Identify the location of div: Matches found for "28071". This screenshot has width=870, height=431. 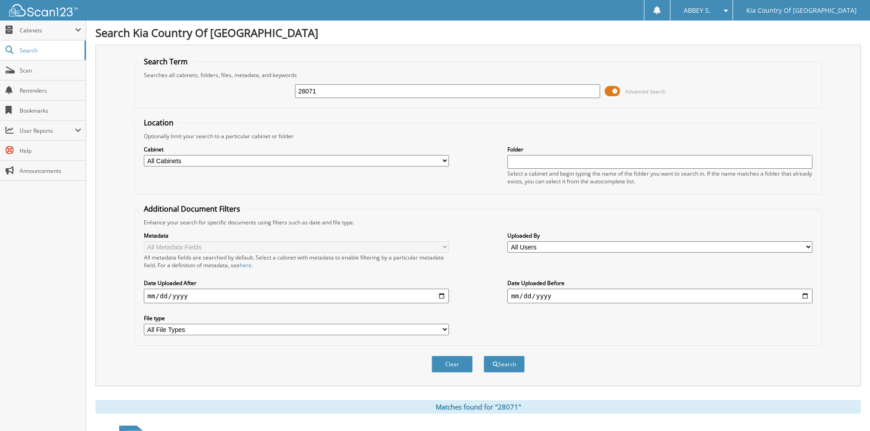
(478, 407).